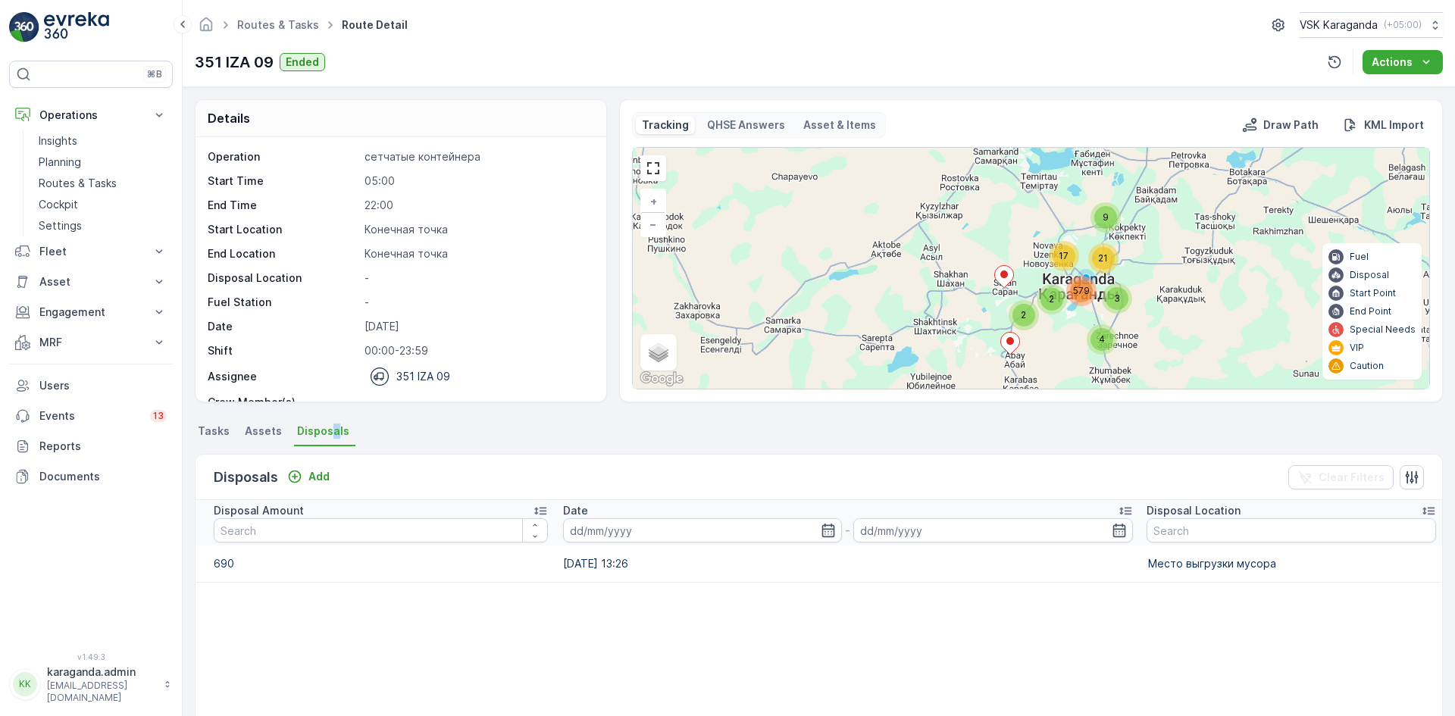 The height and width of the screenshot is (716, 1455). Describe the element at coordinates (283, 181) in the screenshot. I see `p: Start Time` at that location.